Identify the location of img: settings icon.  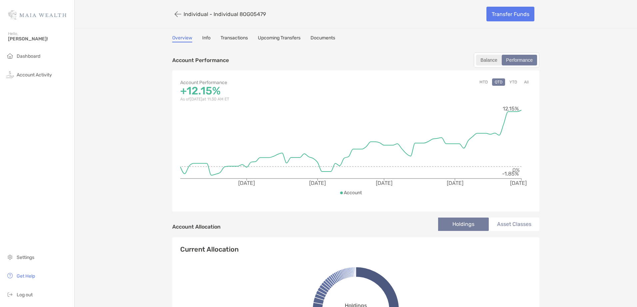
(10, 257).